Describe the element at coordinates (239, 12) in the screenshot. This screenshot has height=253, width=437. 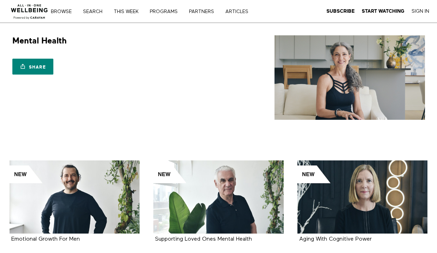
I see `a: ARTICLES` at that location.